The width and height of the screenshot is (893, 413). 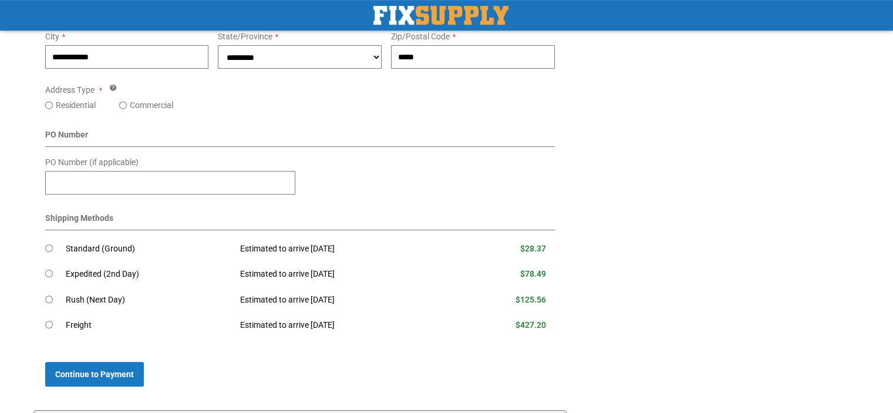 What do you see at coordinates (533, 274) in the screenshot?
I see `span: $78.49` at bounding box center [533, 274].